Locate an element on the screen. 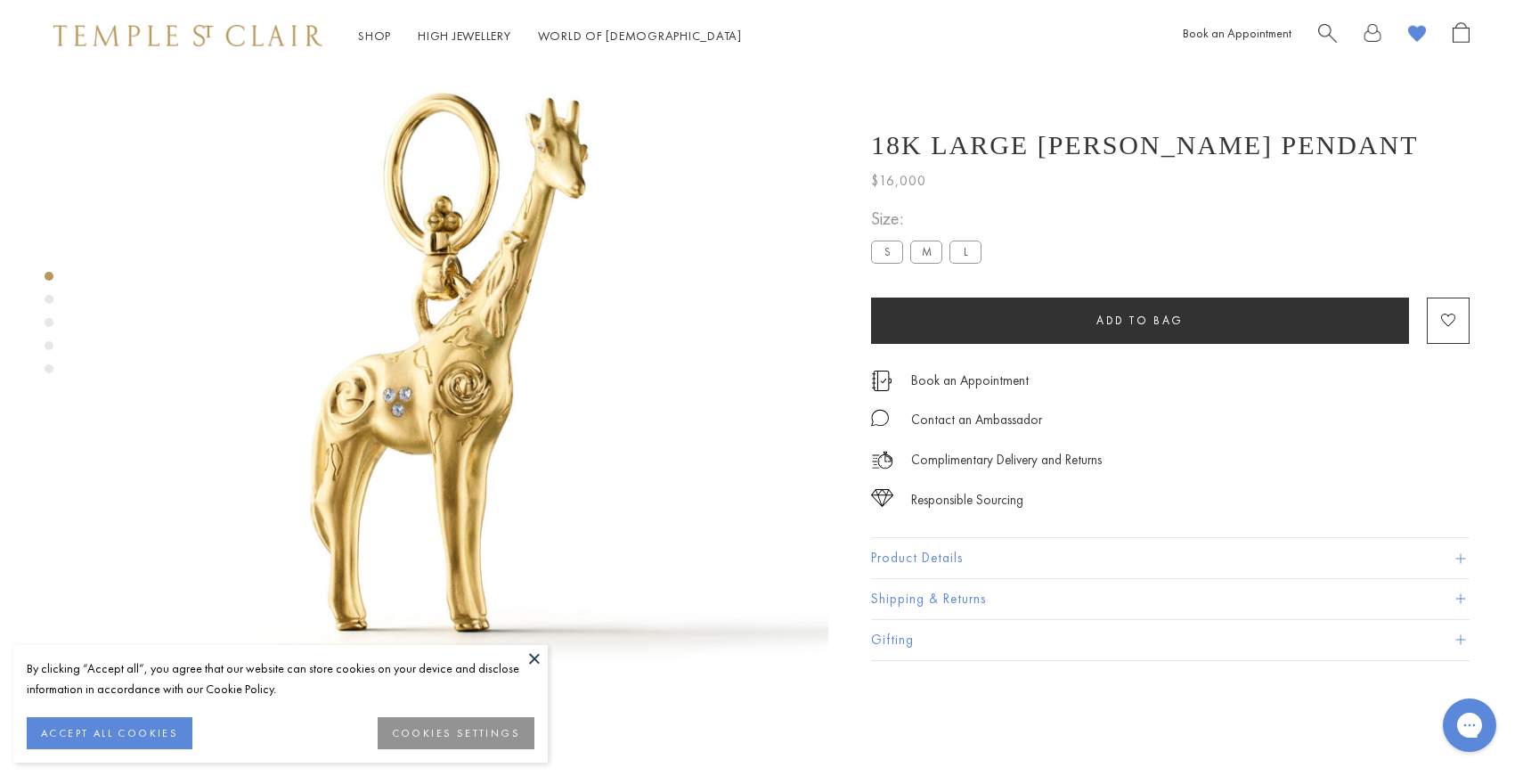  a: ShopShop is located at coordinates (374, 36).